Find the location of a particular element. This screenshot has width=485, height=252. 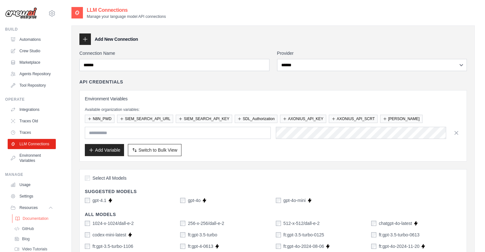

input: Select All Models is located at coordinates (87, 178).